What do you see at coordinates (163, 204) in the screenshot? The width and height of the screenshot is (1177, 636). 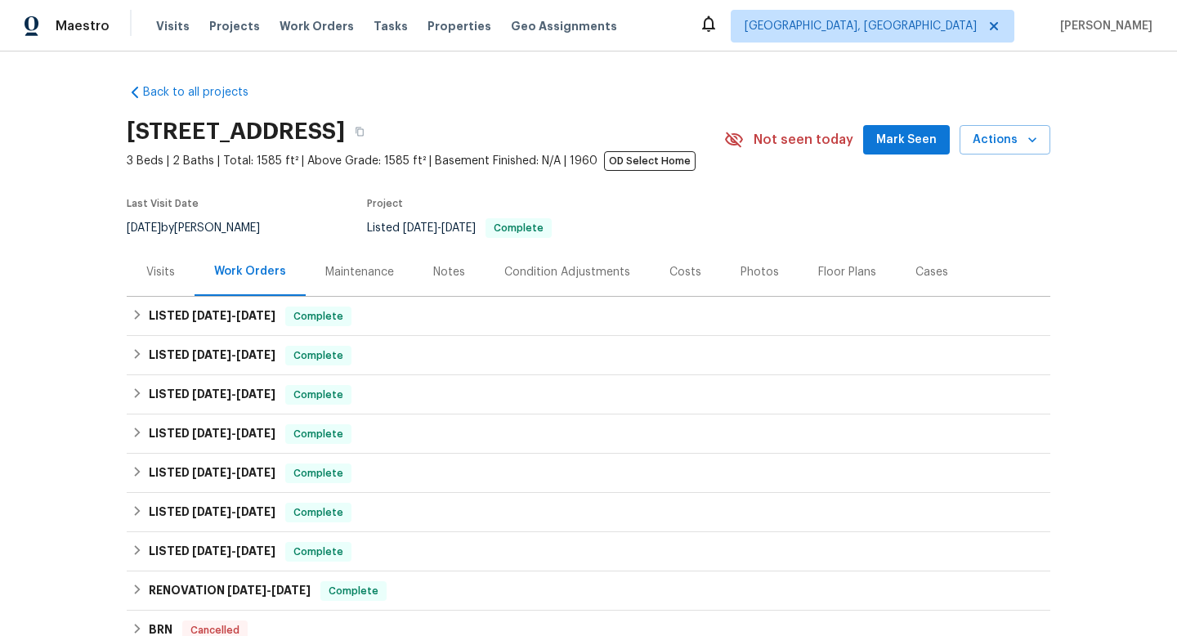 I see `span: Last Visit Date` at bounding box center [163, 204].